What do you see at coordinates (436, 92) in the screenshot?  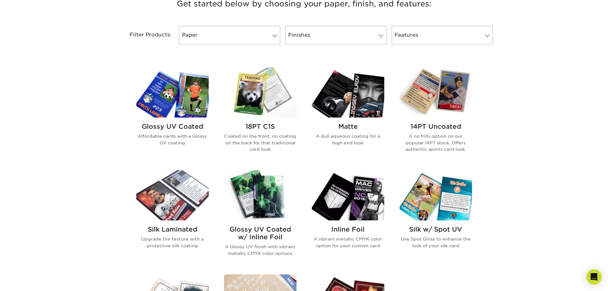 I see `img: 14PT Uncoated Trading Cards` at bounding box center [436, 92].